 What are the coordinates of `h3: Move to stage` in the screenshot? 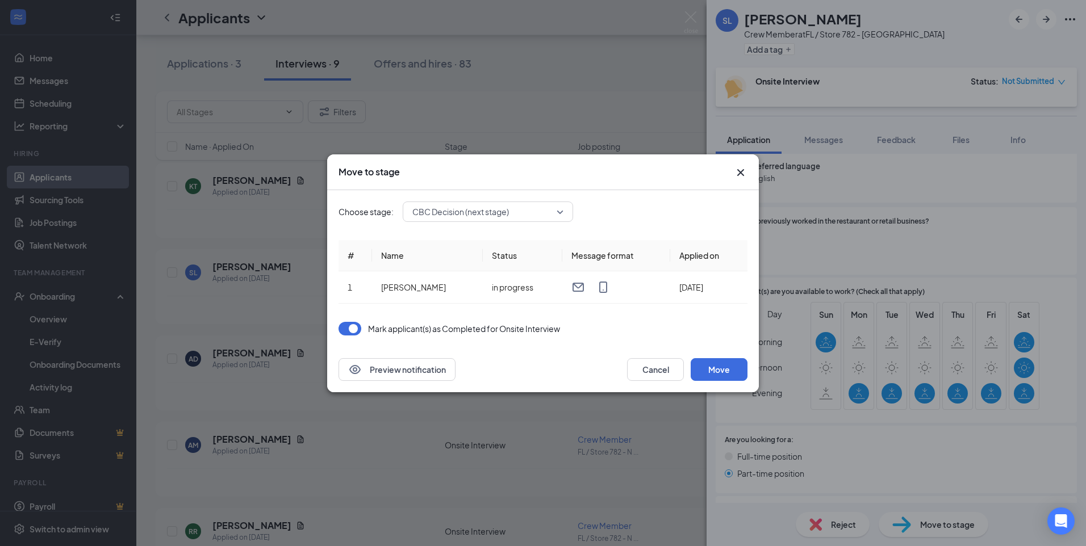 It's located at (369, 172).